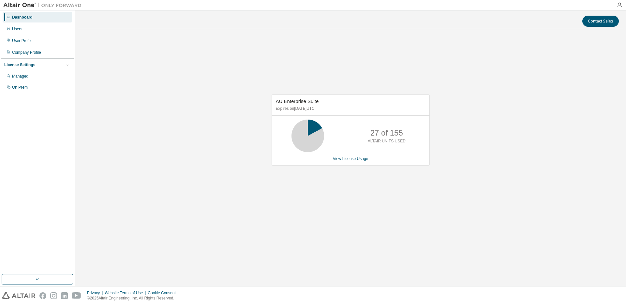 Image resolution: width=626 pixels, height=305 pixels. I want to click on div: On Prem, so click(20, 87).